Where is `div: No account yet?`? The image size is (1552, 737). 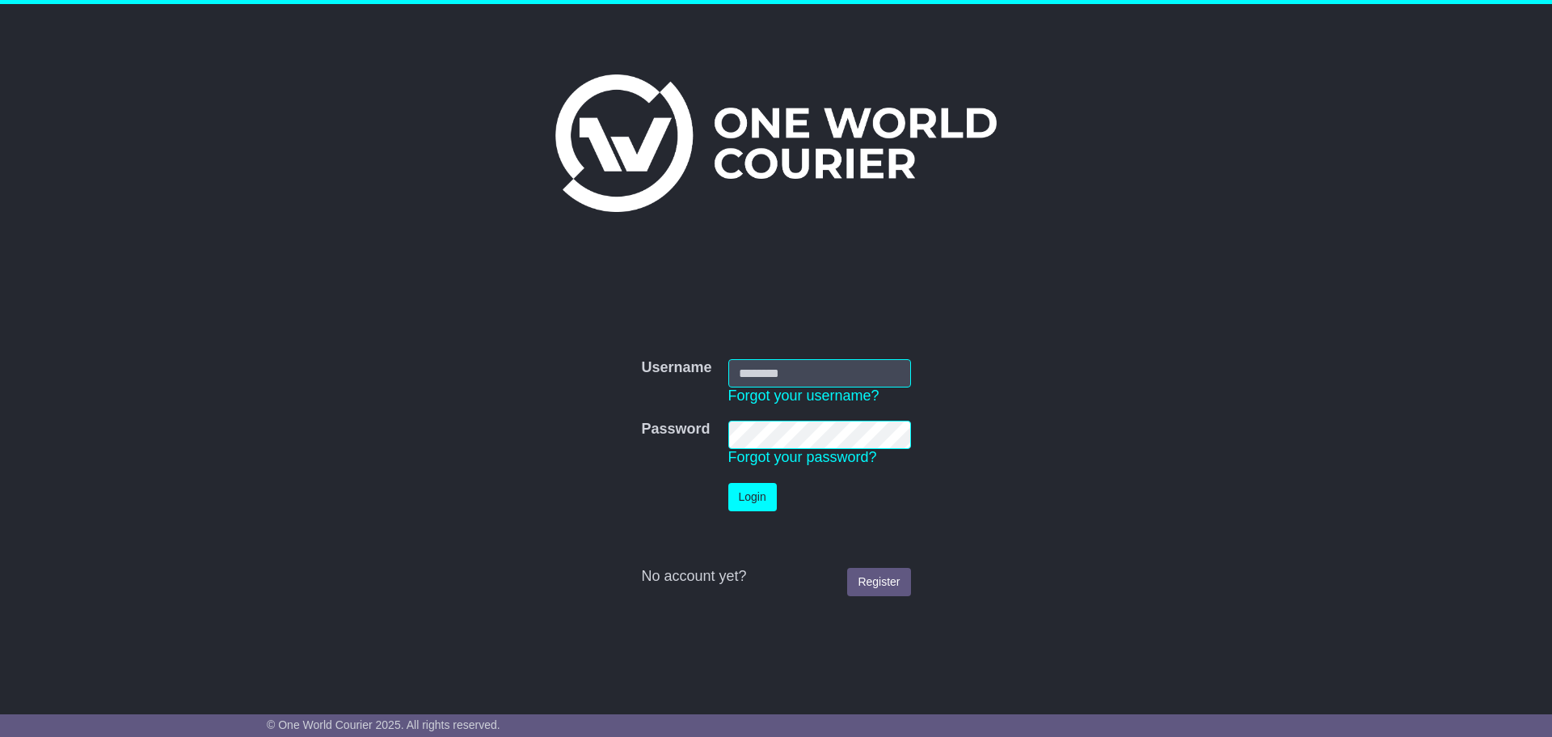 div: No account yet? is located at coordinates (775, 576).